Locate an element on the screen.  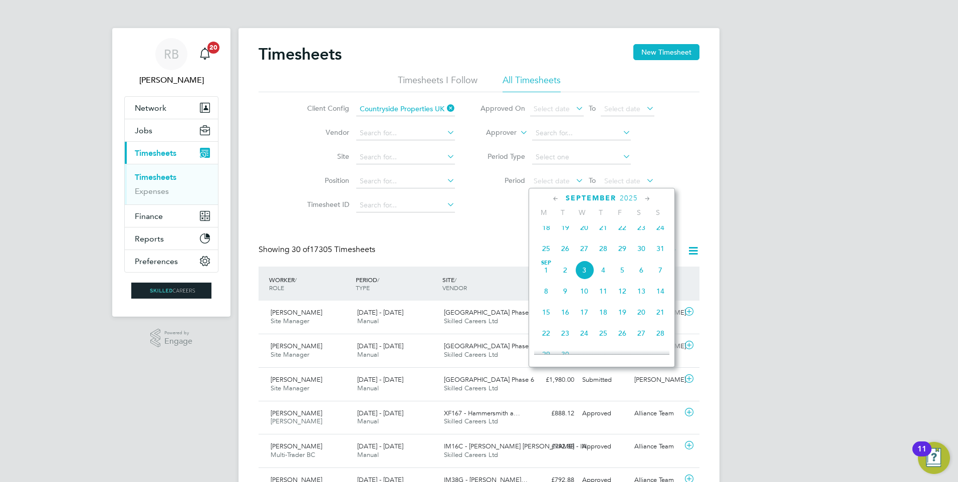
span: Timesheets is located at coordinates (155, 153).